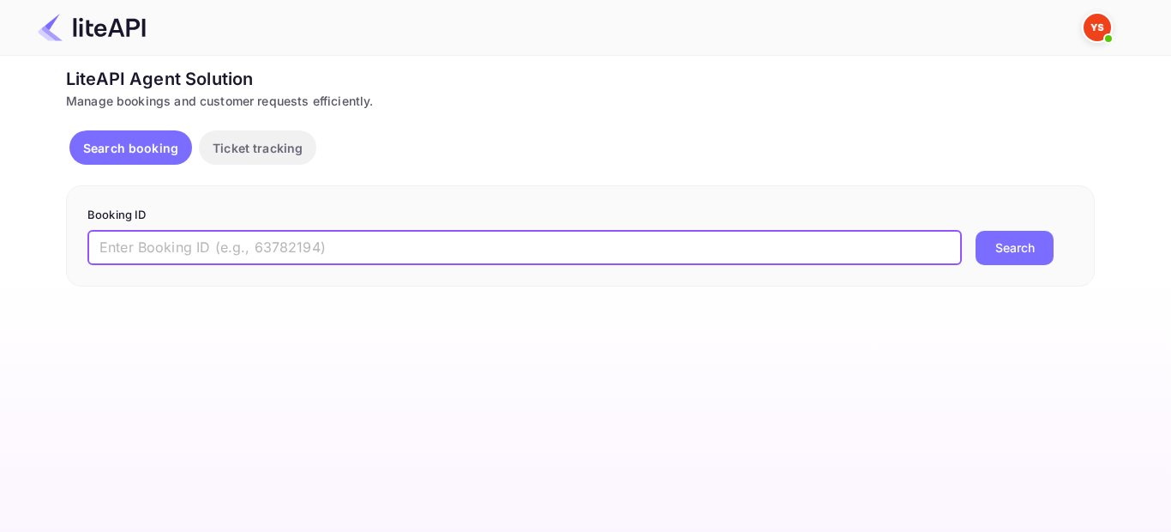 Image resolution: width=1171 pixels, height=532 pixels. Describe the element at coordinates (1098, 27) in the screenshot. I see `img: Yandex Support` at that location.